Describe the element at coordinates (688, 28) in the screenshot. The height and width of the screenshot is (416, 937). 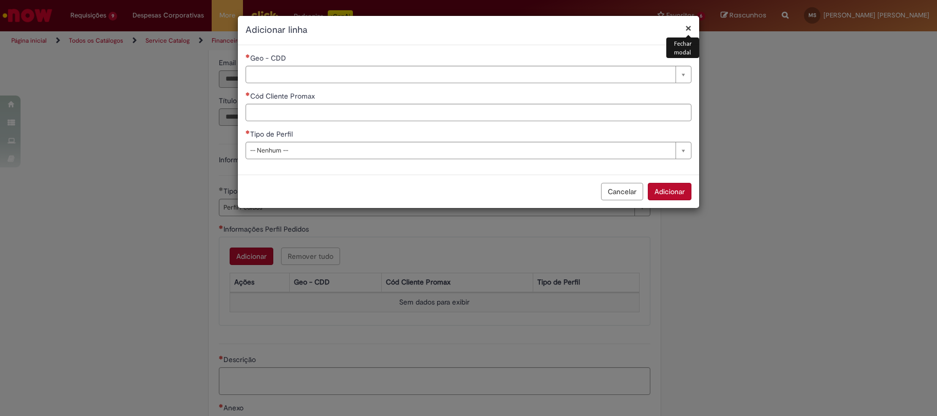
I see `button: Fechar modal` at that location.